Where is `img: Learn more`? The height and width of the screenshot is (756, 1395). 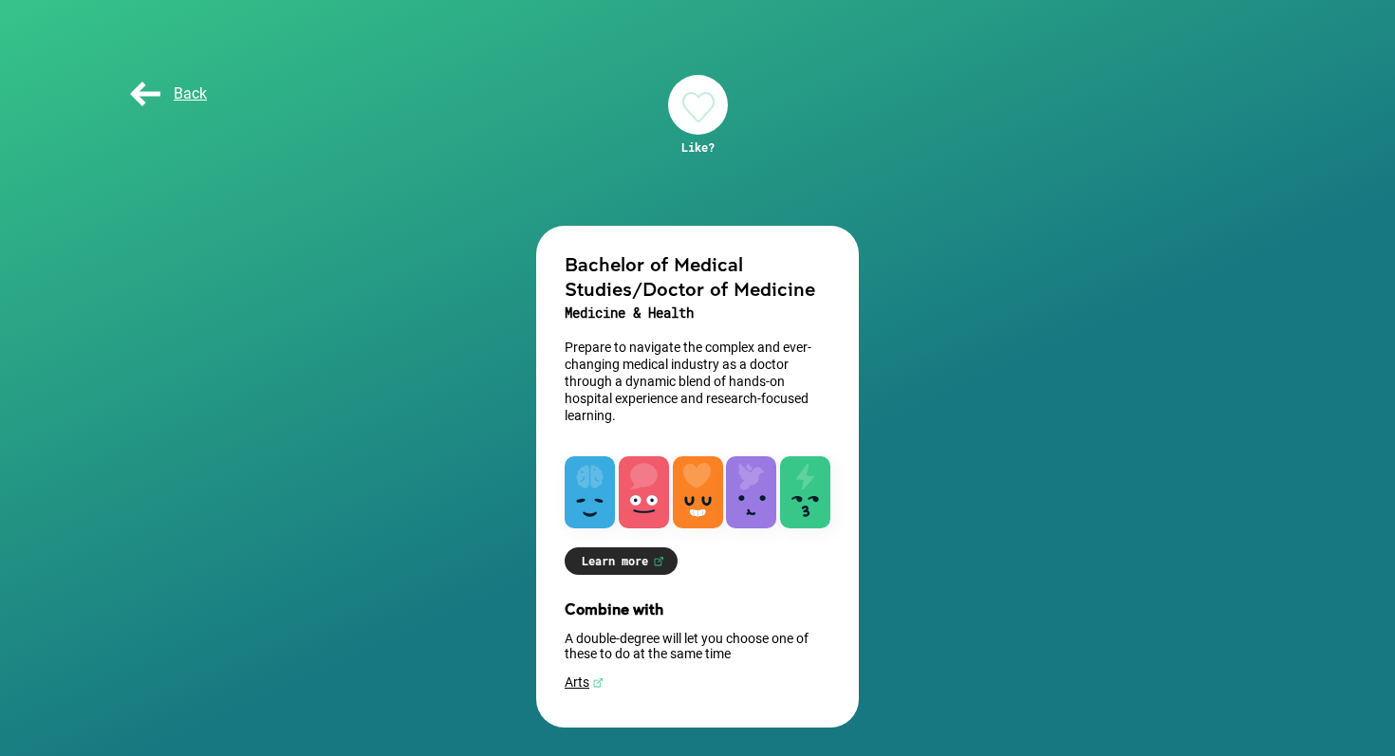 img: Learn more is located at coordinates (658, 562).